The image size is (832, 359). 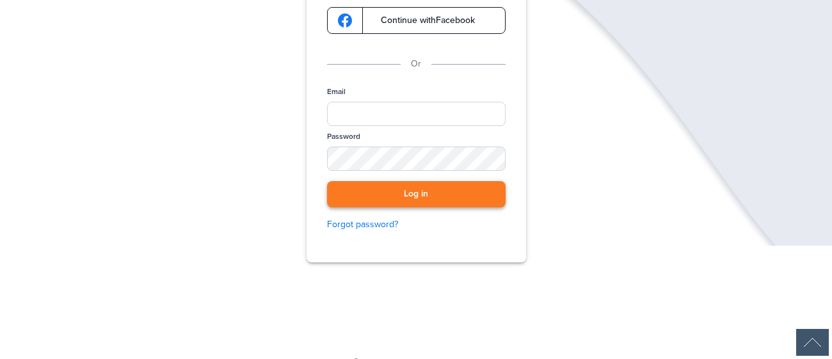 I want to click on label: Email, so click(x=336, y=91).